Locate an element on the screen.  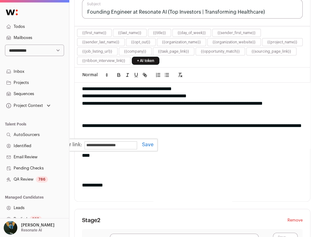
button: {{job_listing_url}} is located at coordinates (97, 51).